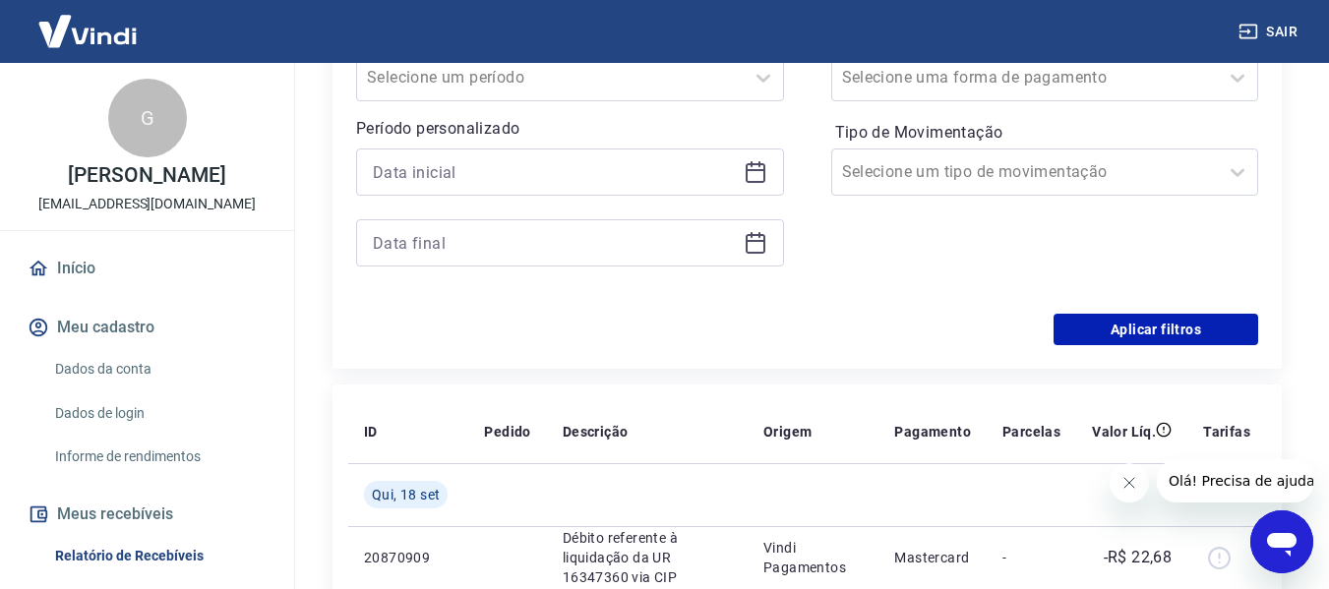 The height and width of the screenshot is (589, 1329). I want to click on p: Parcelas, so click(1031, 432).